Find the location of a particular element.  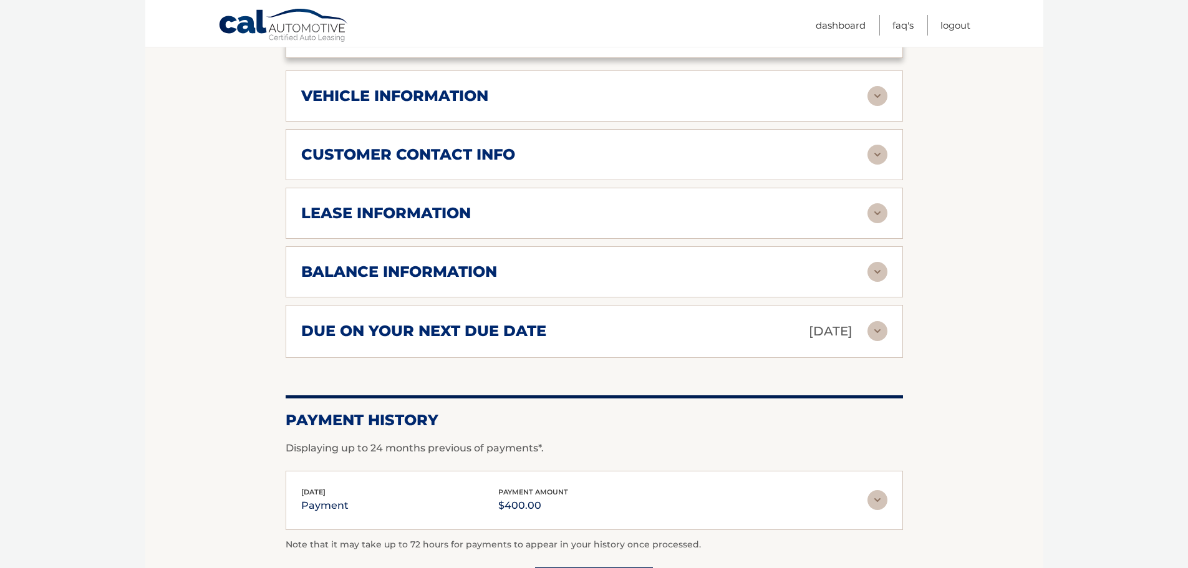

a: FAQ's is located at coordinates (903, 25).